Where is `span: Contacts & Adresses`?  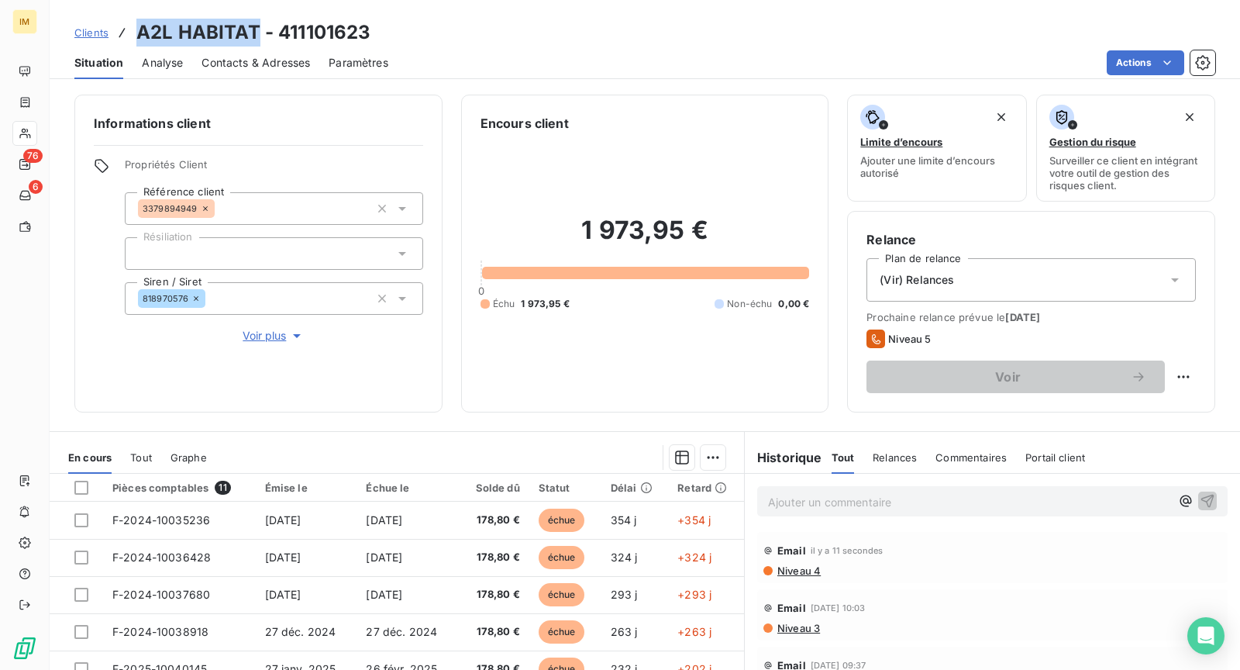 span: Contacts & Adresses is located at coordinates (256, 63).